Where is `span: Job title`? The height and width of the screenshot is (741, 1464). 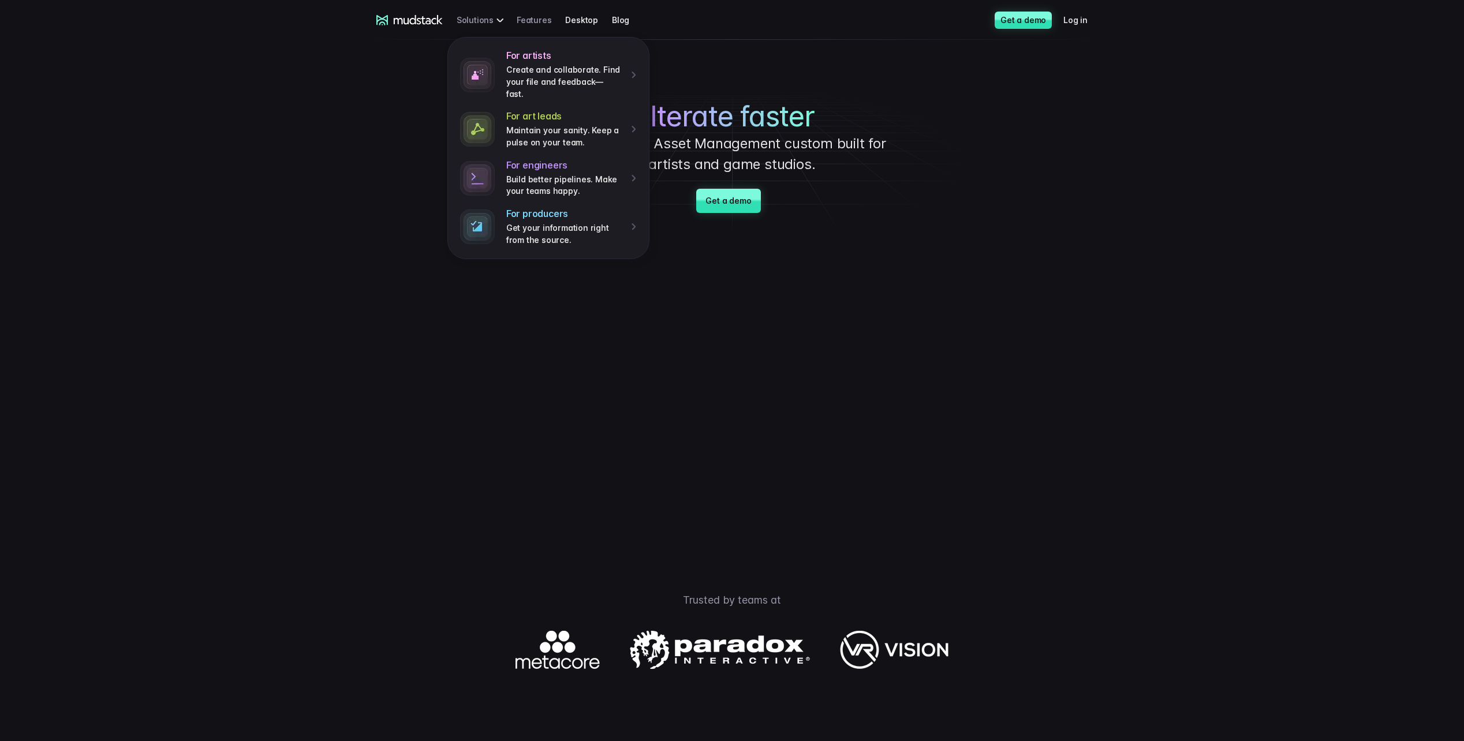 span: Job title is located at coordinates (208, 53).